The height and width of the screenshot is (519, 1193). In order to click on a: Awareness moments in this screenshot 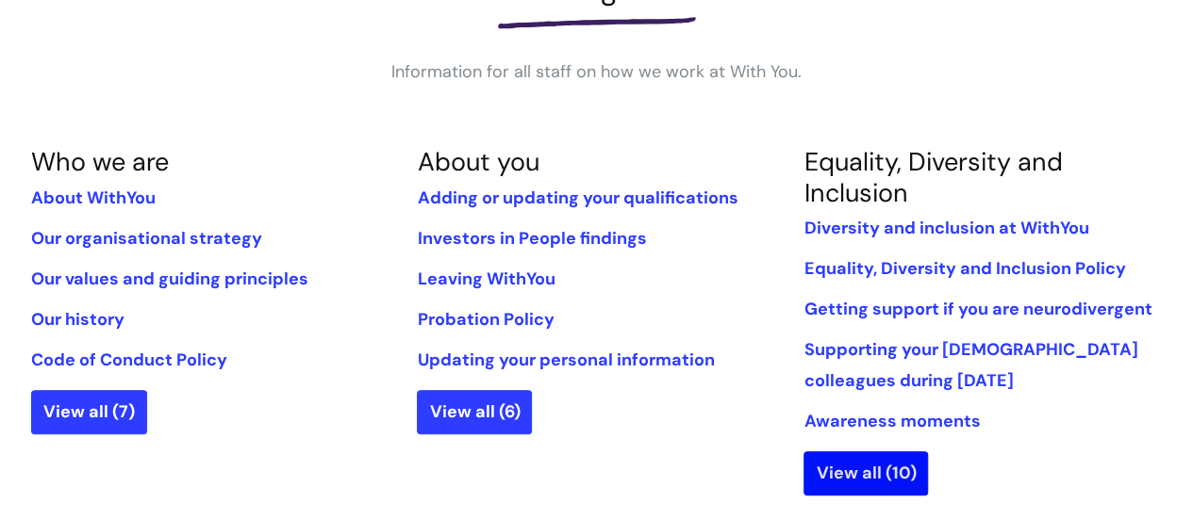, I will do `click(891, 421)`.